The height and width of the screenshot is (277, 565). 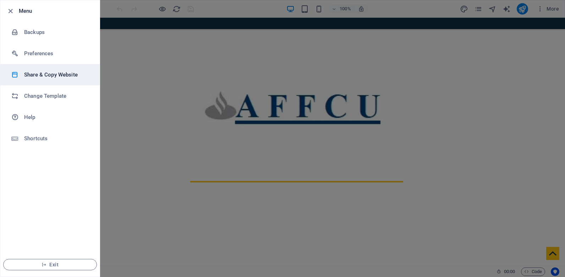 I want to click on a: Help, so click(x=50, y=117).